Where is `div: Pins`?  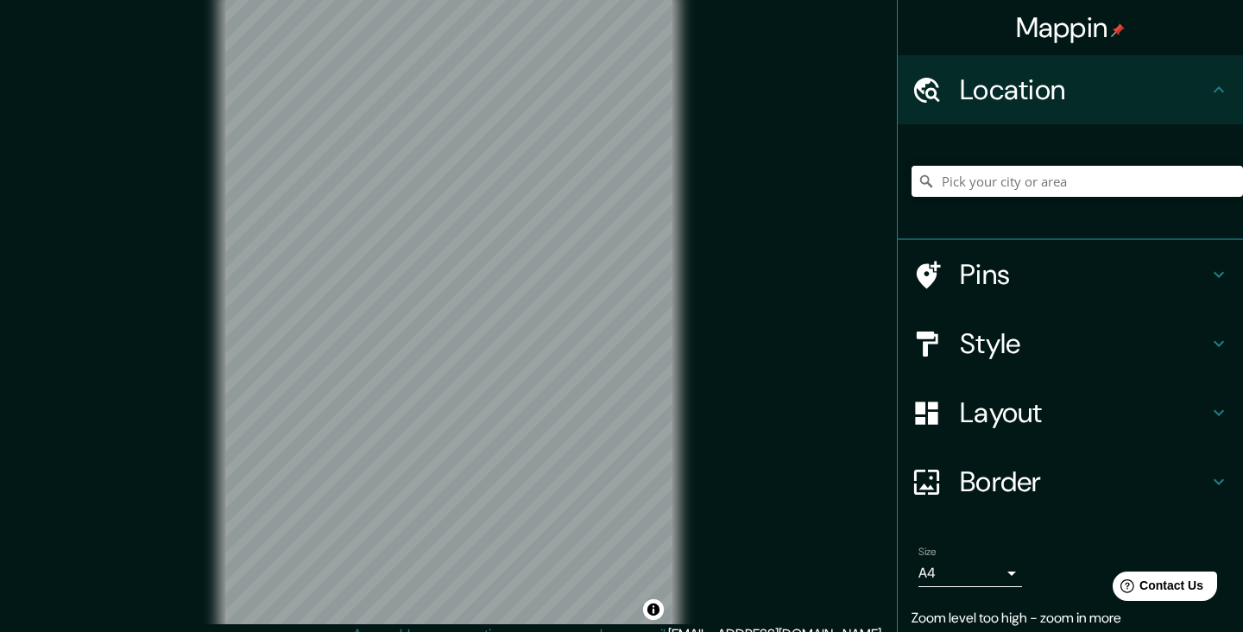
div: Pins is located at coordinates (1070, 274).